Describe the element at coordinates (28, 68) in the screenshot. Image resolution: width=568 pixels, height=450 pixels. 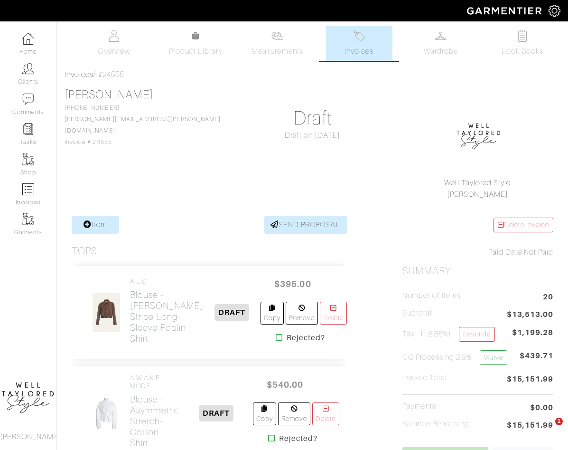
I see `img: clients-icon-6bae9207a08558b7cb47a8932f037763ab4055f8c8b6bfacd5dc20c3e0201464.png` at that location.